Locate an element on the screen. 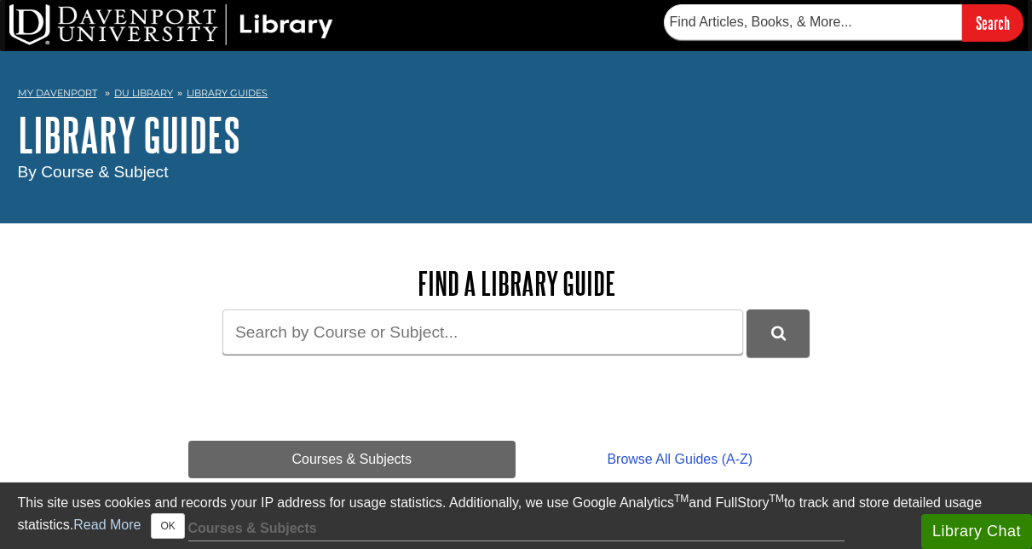 The image size is (1032, 549). h2: Find a Library Guide is located at coordinates (516, 283).